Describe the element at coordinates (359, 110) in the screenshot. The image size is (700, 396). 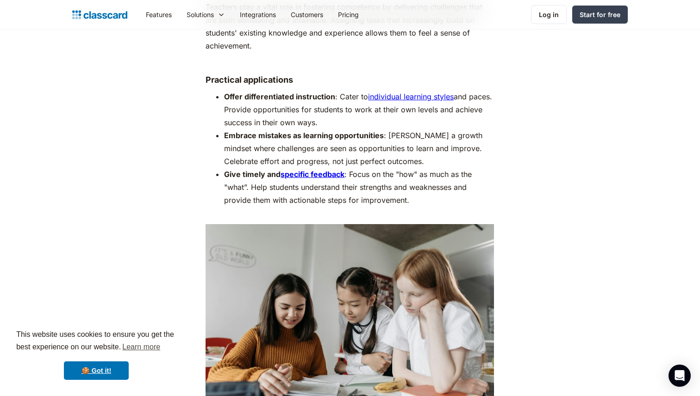
I see `li: : Cater to and paces. Provide opportunities for students to work at their own levels and achieve ...` at that location.